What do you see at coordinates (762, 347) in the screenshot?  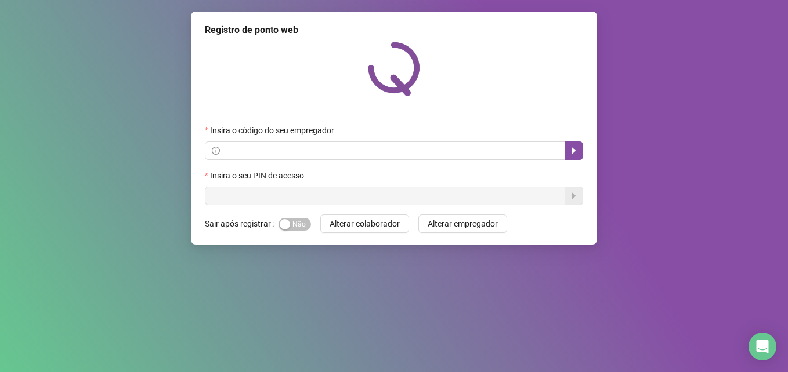 I see `div: Open Intercom Messenger` at bounding box center [762, 347].